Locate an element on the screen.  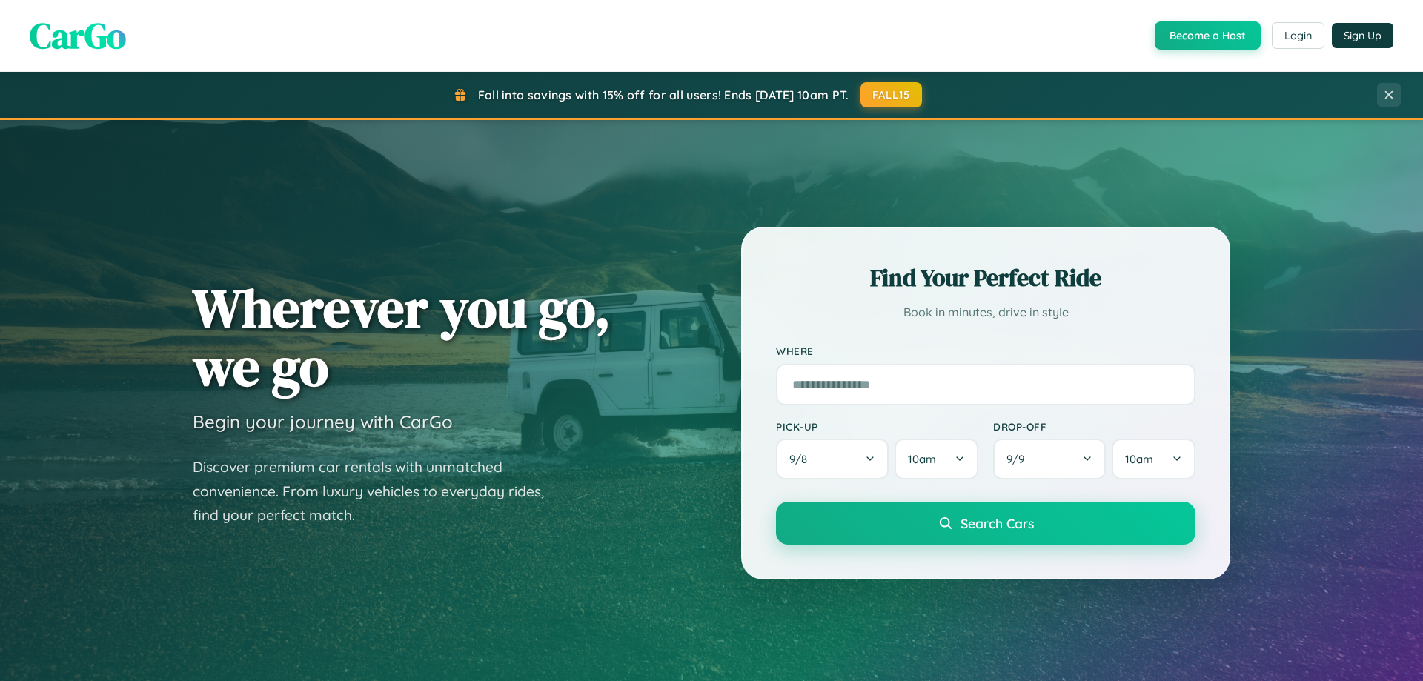
p: Book in minutes, drive in style is located at coordinates (986, 312).